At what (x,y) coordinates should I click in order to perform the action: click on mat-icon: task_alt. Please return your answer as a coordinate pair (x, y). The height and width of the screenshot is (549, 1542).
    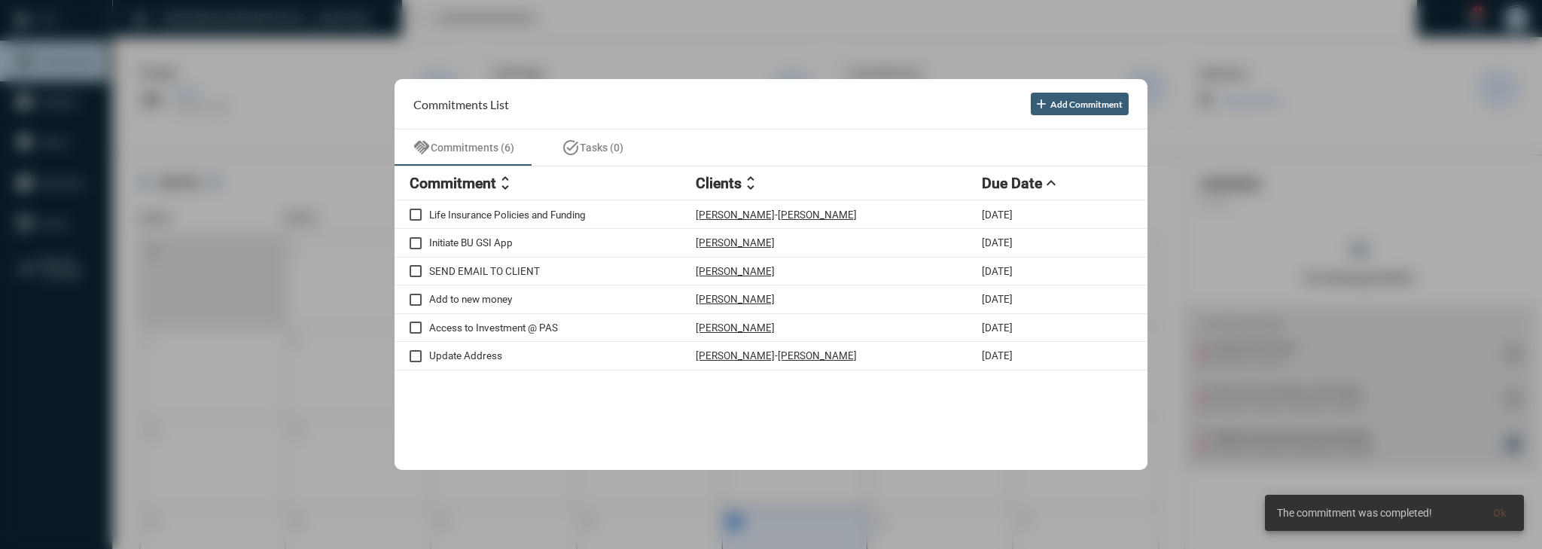
    Looking at the image, I should click on (571, 148).